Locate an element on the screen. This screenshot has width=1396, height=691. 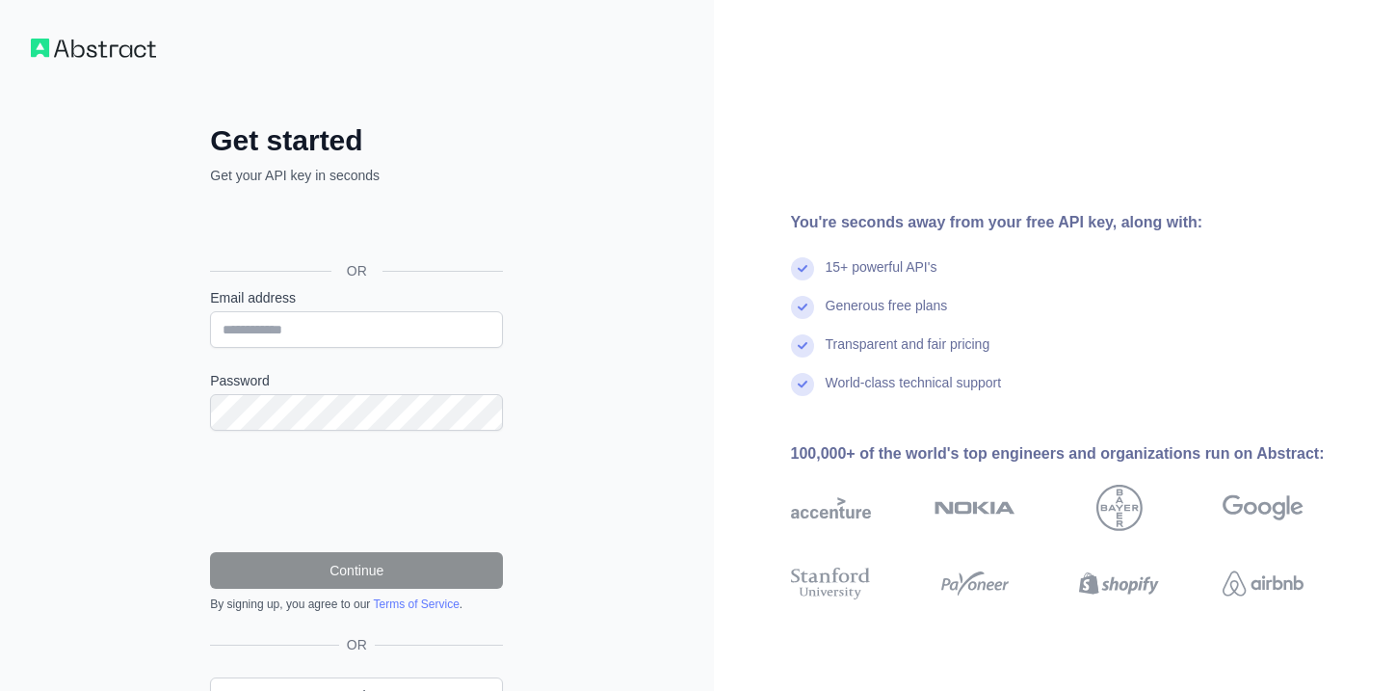
div: 15+ powerful API's is located at coordinates (881, 276).